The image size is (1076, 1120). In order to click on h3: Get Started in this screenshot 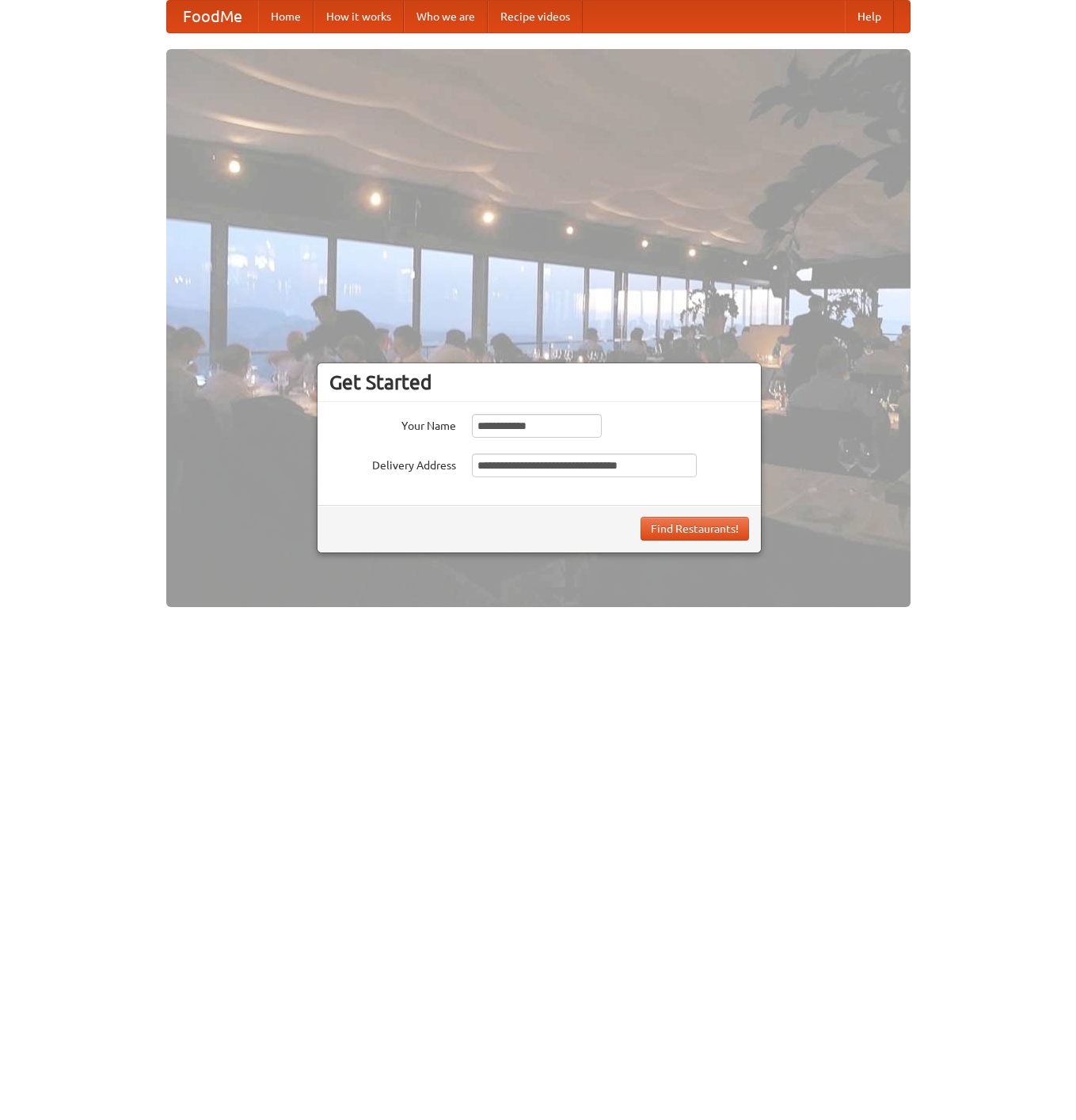, I will do `click(540, 382)`.